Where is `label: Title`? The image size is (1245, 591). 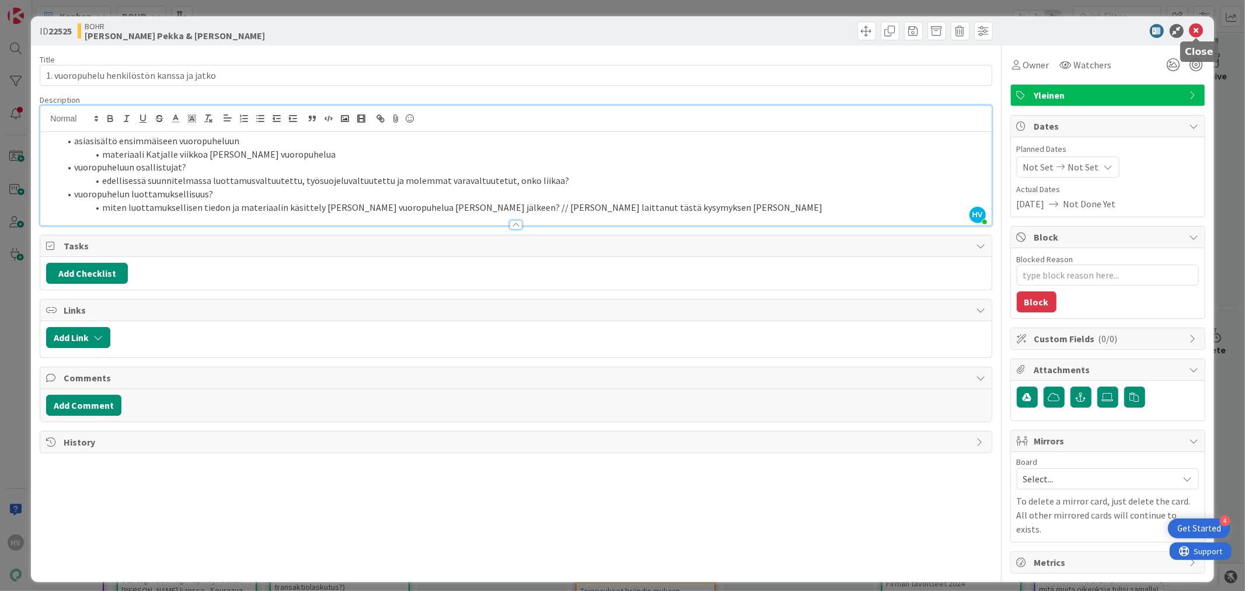 label: Title is located at coordinates (47, 60).